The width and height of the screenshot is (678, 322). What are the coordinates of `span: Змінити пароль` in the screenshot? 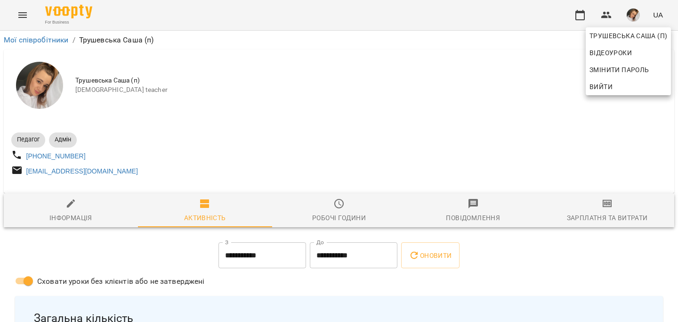 It's located at (628, 70).